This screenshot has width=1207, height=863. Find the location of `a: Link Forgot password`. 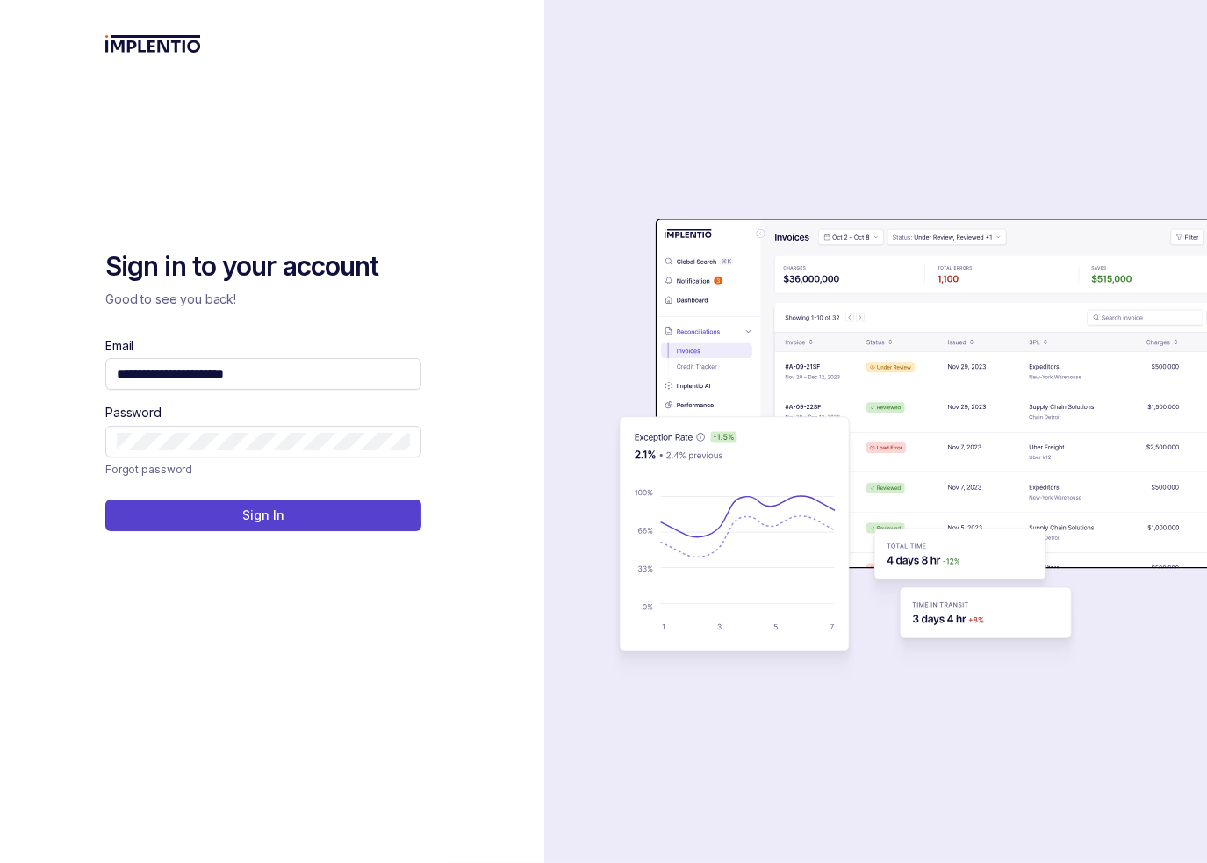

a: Link Forgot password is located at coordinates (148, 470).